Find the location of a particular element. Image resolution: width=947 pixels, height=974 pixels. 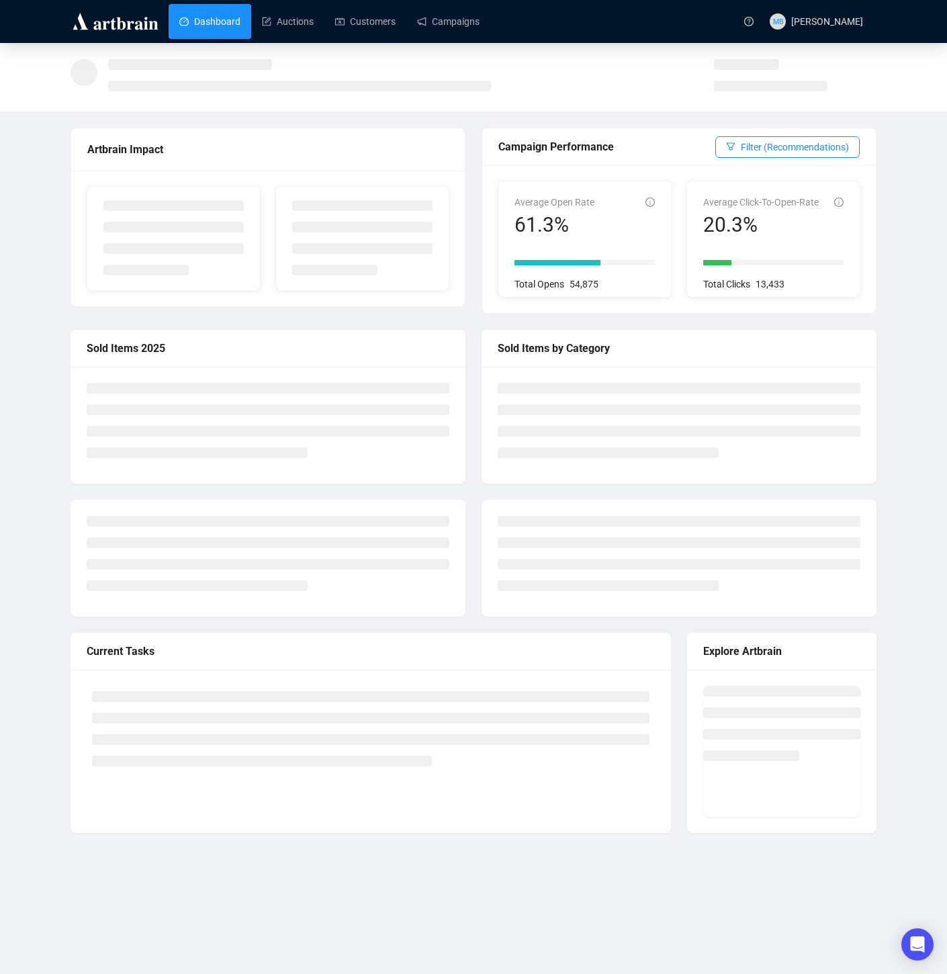

div: Artbrain Impact is located at coordinates (268, 149).